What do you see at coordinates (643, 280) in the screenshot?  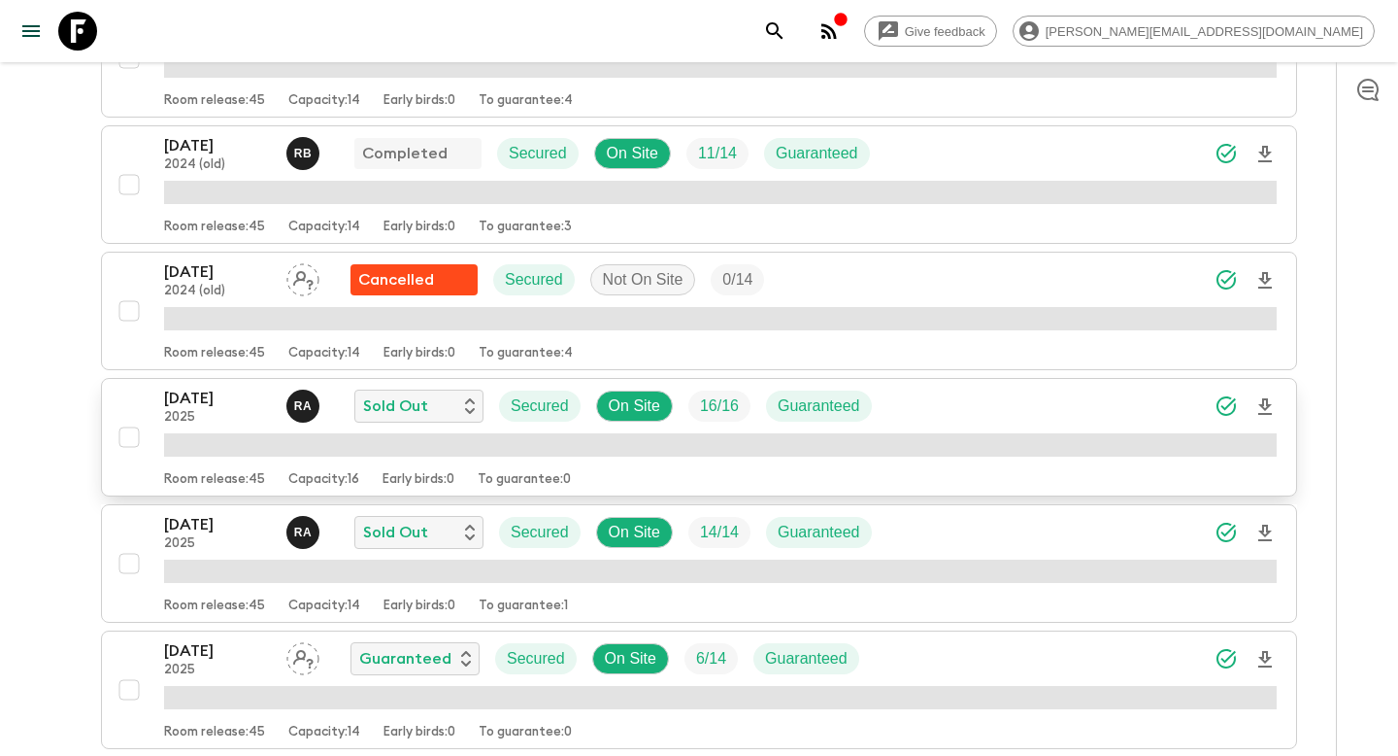 I see `div: Not On Site` at bounding box center [643, 280].